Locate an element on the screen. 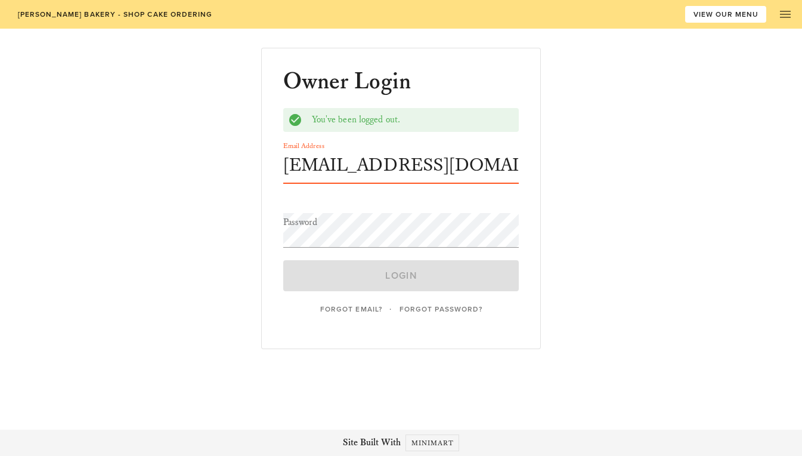 This screenshot has width=802, height=456. a: VIEW OUR MENU is located at coordinates (726, 14).